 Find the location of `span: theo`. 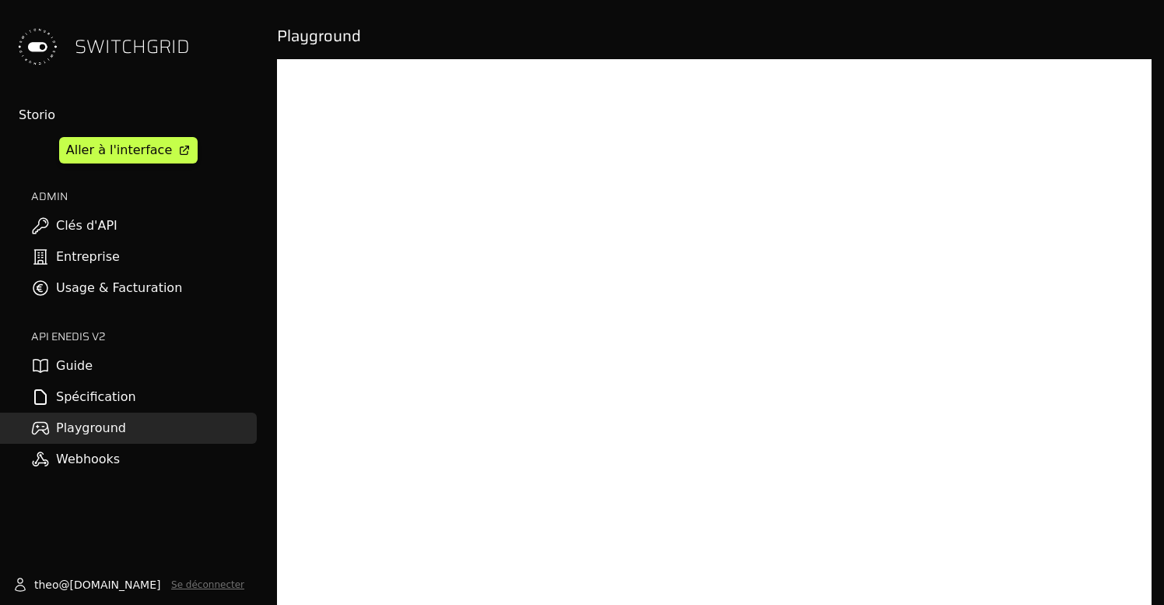

span: theo is located at coordinates (47, 584).